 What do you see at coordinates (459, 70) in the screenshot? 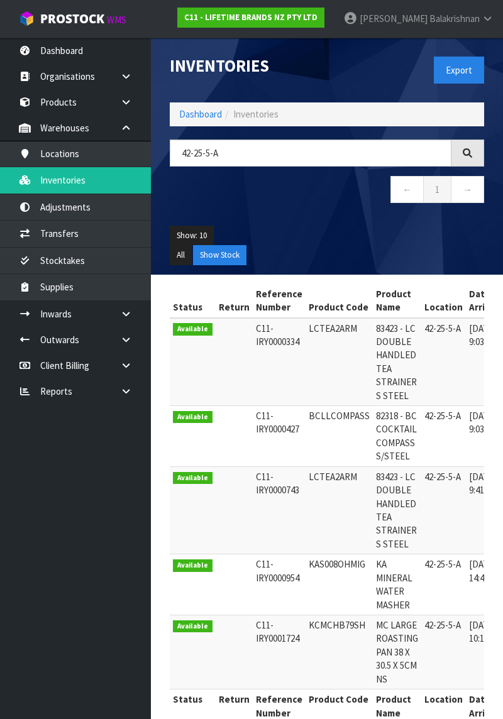
I see `button: Export` at bounding box center [459, 70].